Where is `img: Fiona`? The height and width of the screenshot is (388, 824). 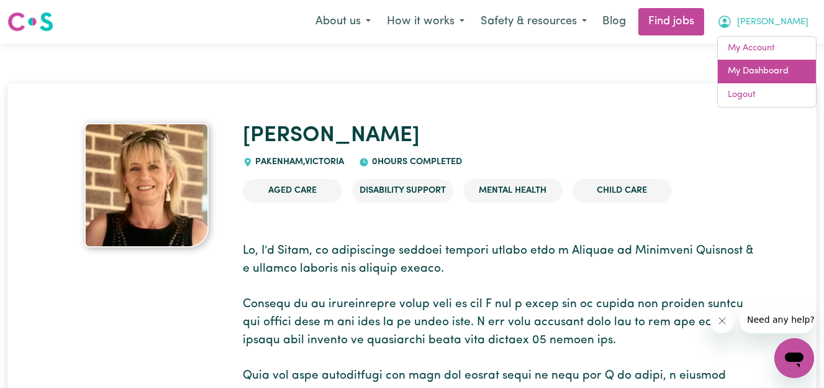 img: Fiona is located at coordinates (147, 185).